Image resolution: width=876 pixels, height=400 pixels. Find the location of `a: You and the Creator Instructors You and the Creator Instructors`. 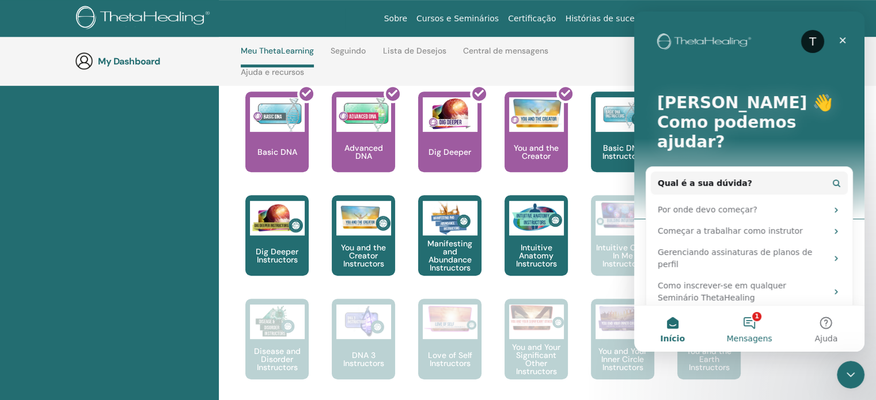

a: You and the Creator Instructors You and the Creator Instructors is located at coordinates (363, 247).